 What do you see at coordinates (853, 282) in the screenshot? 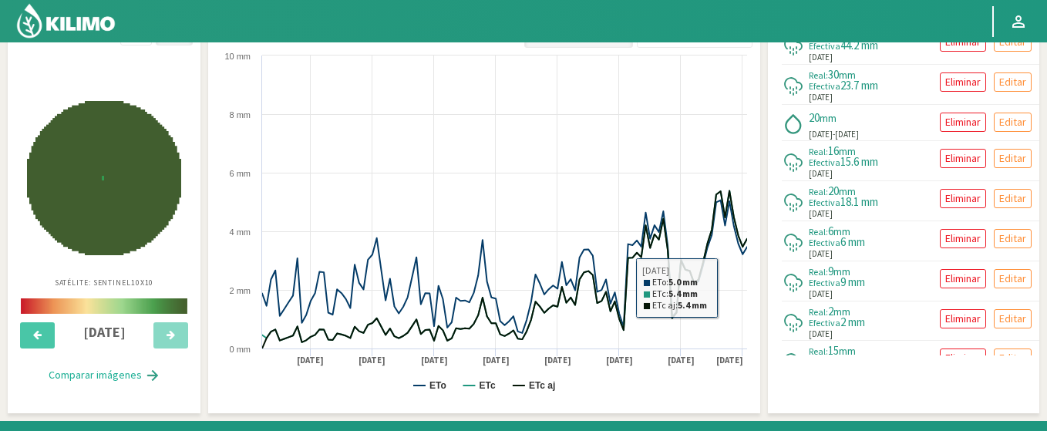
I see `span: 9 mm` at bounding box center [853, 282].